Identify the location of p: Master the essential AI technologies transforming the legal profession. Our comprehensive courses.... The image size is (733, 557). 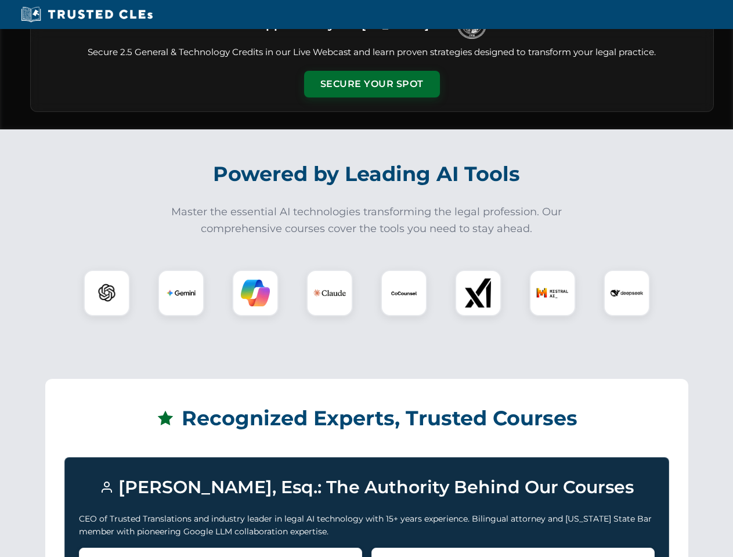
(367, 220).